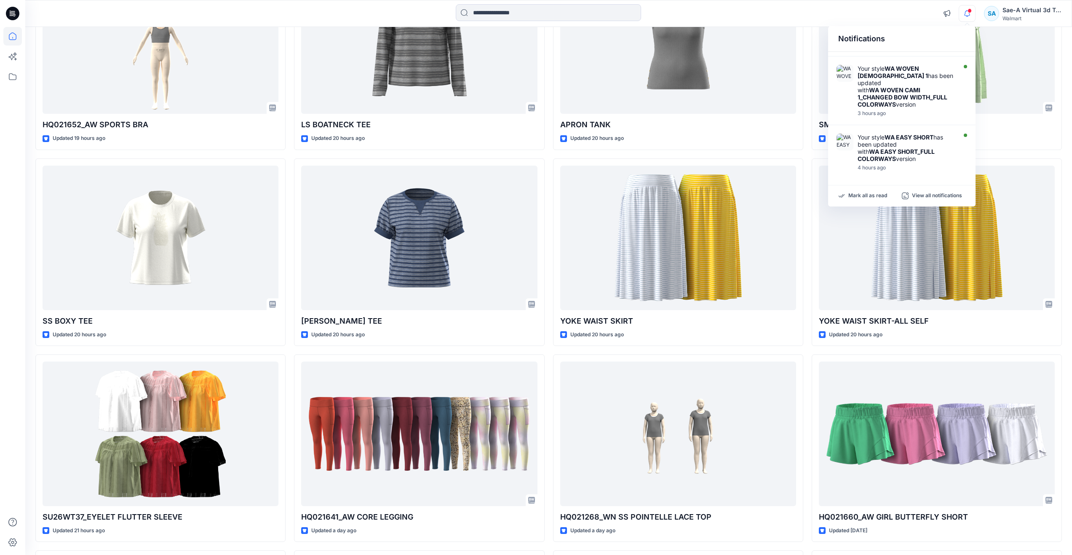 This screenshot has height=555, width=1072. What do you see at coordinates (419, 517) in the screenshot?
I see `p: HQ021641_AW CORE LEGGING` at bounding box center [419, 517].